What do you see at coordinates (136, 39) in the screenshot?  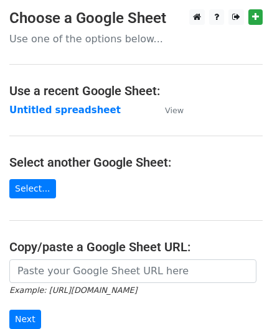 I see `p: Use one of the options below...` at bounding box center [136, 39].